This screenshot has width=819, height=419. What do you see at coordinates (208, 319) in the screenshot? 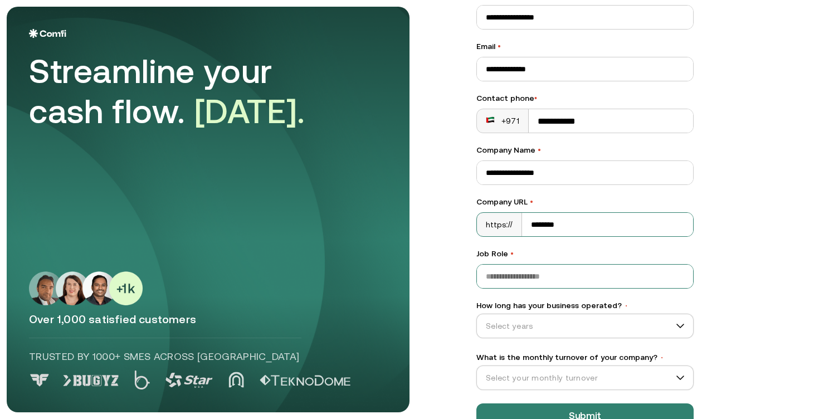
I see `p: Over 1,000 satisfied customers` at bounding box center [208, 319].